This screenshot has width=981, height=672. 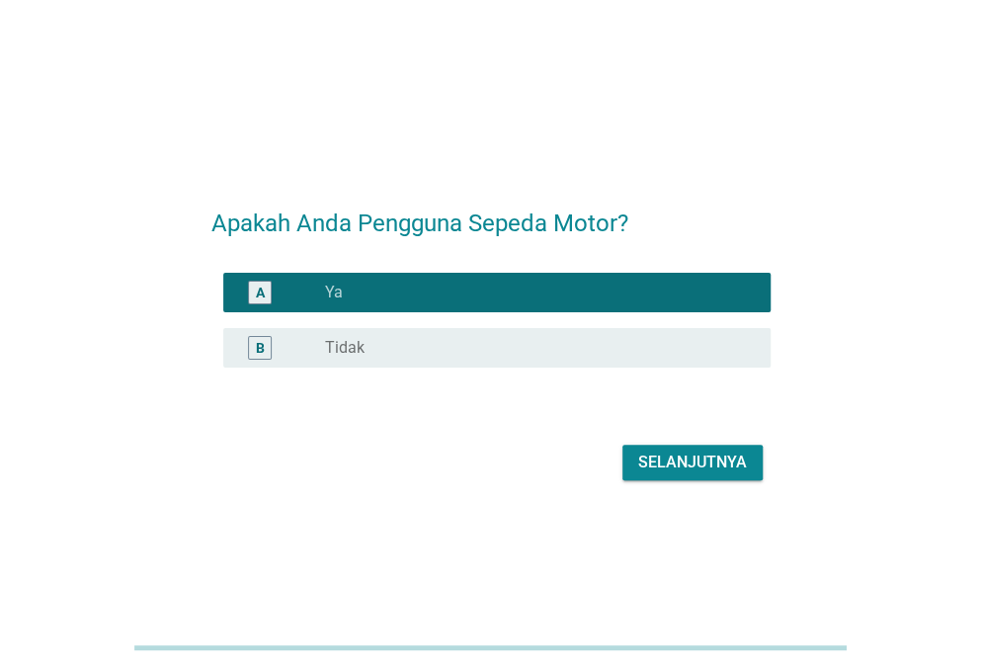 What do you see at coordinates (260, 292) in the screenshot?
I see `div: A` at bounding box center [260, 292].